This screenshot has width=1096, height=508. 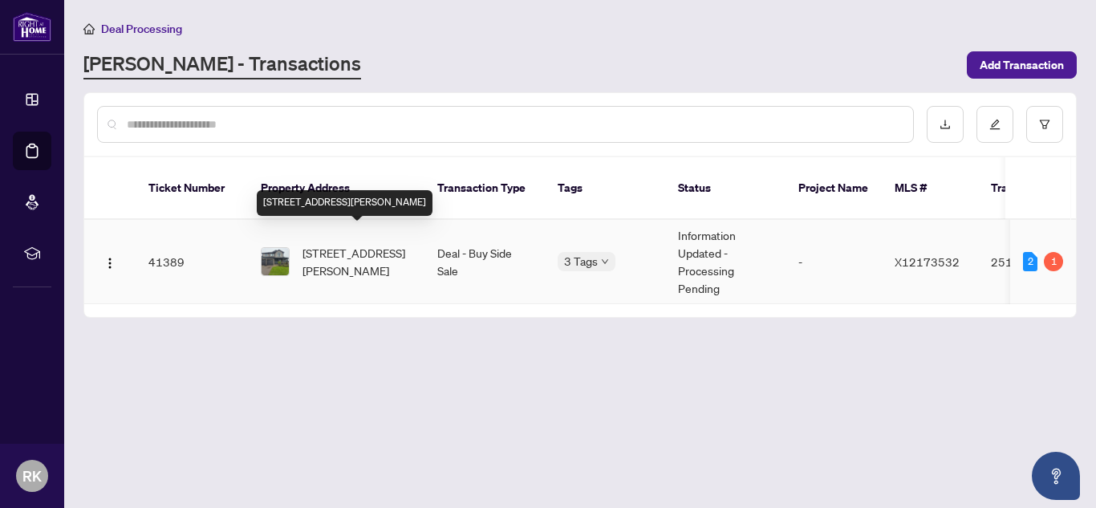 What do you see at coordinates (192, 189) in the screenshot?
I see `th: Ticket Number` at bounding box center [192, 189].